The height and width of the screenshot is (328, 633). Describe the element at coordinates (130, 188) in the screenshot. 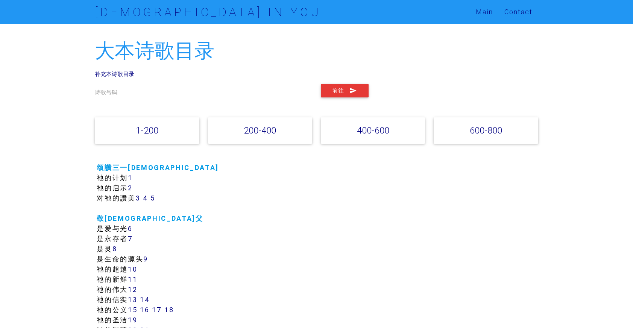

I see `a: 2` at that location.